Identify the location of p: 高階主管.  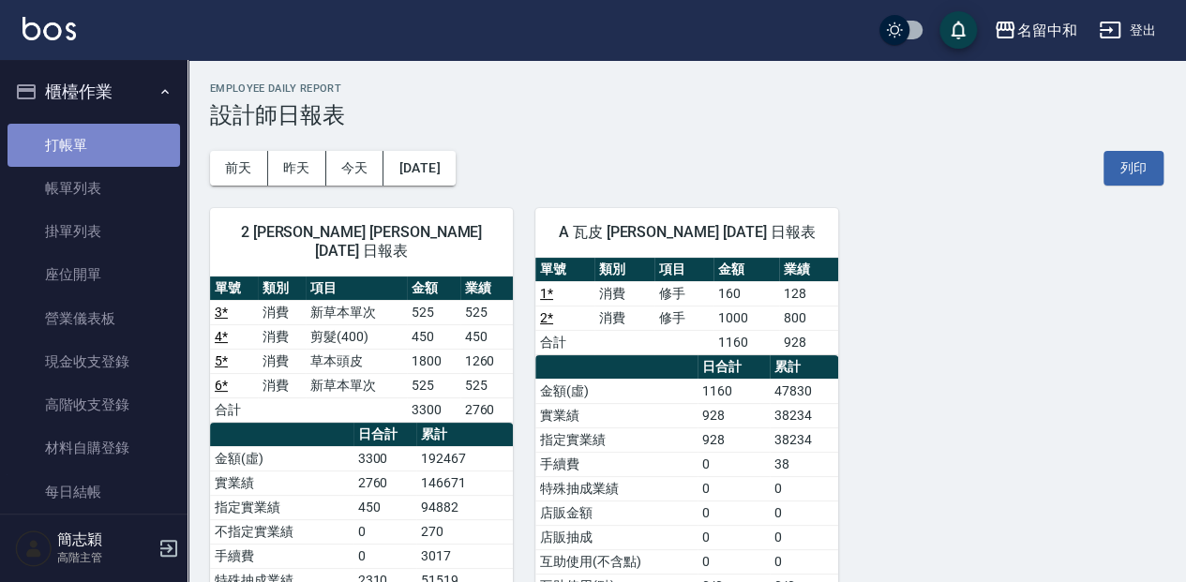
(105, 558).